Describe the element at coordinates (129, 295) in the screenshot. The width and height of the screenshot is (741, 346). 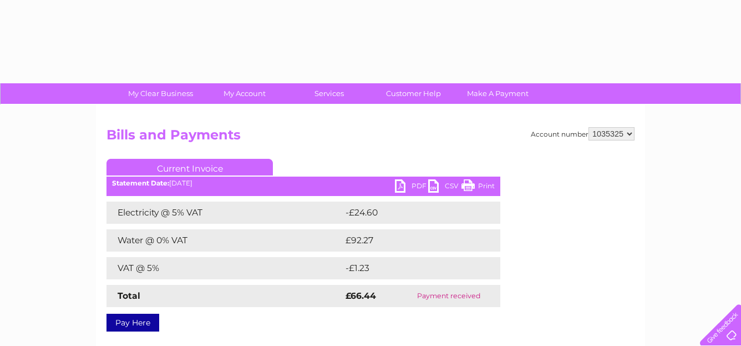
I see `strong: Total` at that location.